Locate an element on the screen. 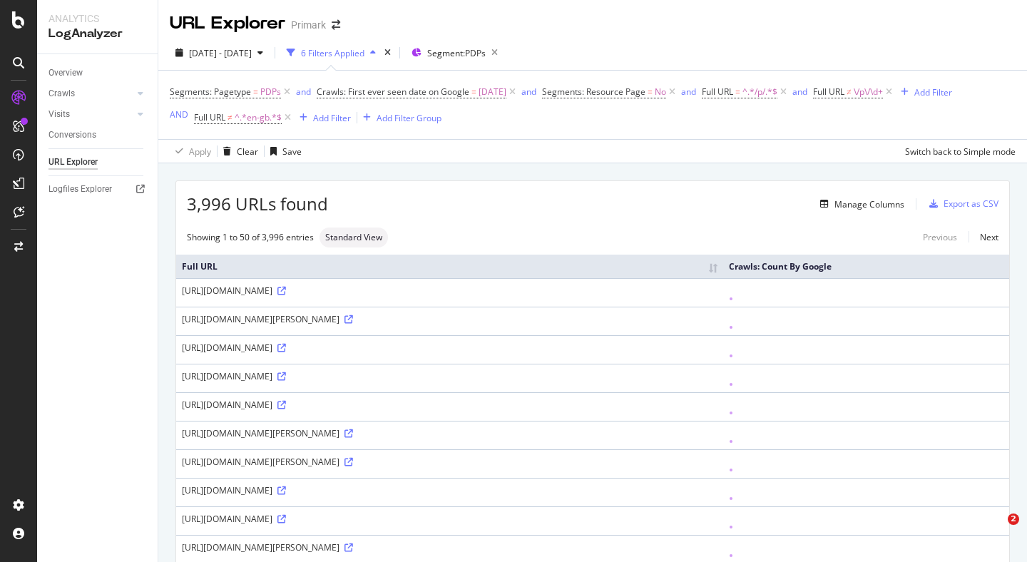  th: Crawls: Count By Google is located at coordinates (865, 266).